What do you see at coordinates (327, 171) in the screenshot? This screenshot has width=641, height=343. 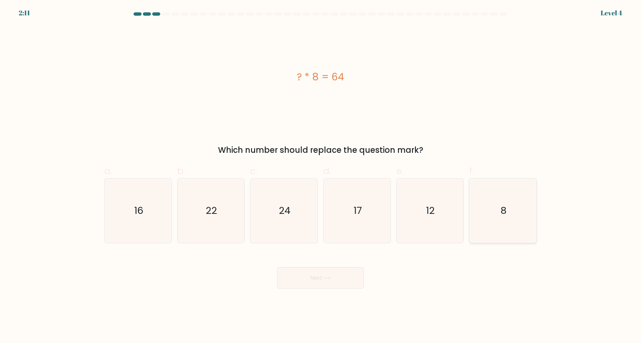 I see `span: d.` at bounding box center [327, 171].